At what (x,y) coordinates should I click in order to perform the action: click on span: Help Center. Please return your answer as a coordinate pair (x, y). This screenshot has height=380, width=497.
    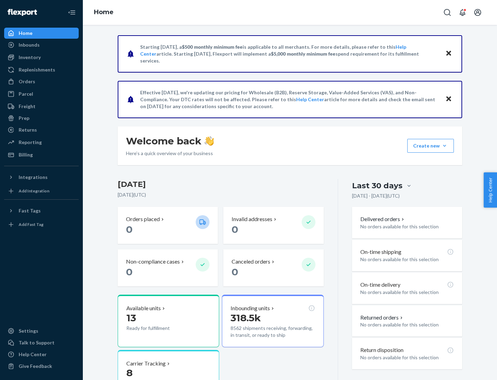
    Looking at the image, I should click on (490, 190).